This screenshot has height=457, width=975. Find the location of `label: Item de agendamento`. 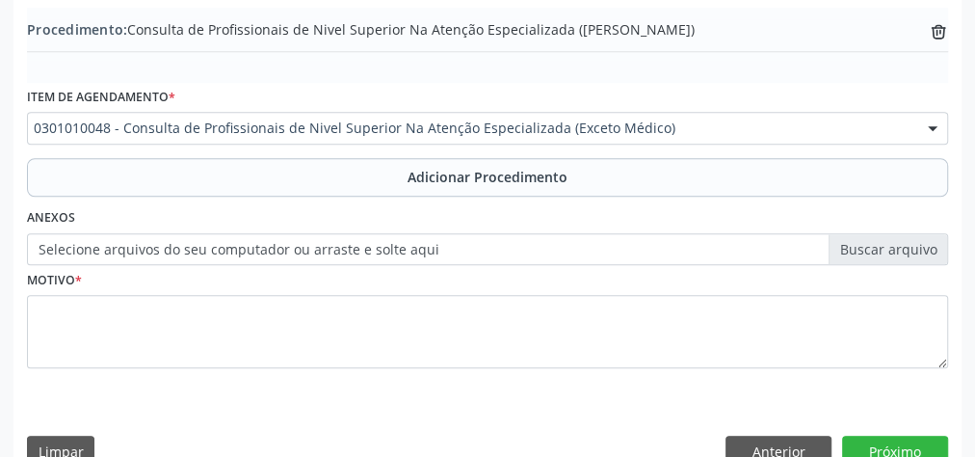

label: Item de agendamento is located at coordinates (101, 97).